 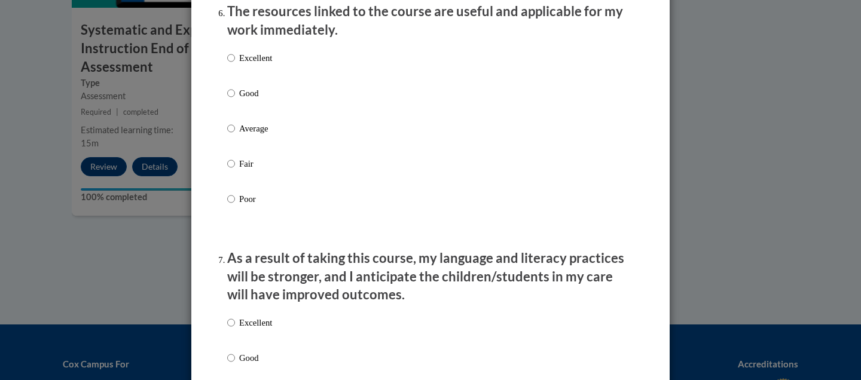 What do you see at coordinates (231, 129) in the screenshot?
I see `input: Average` at bounding box center [231, 129].